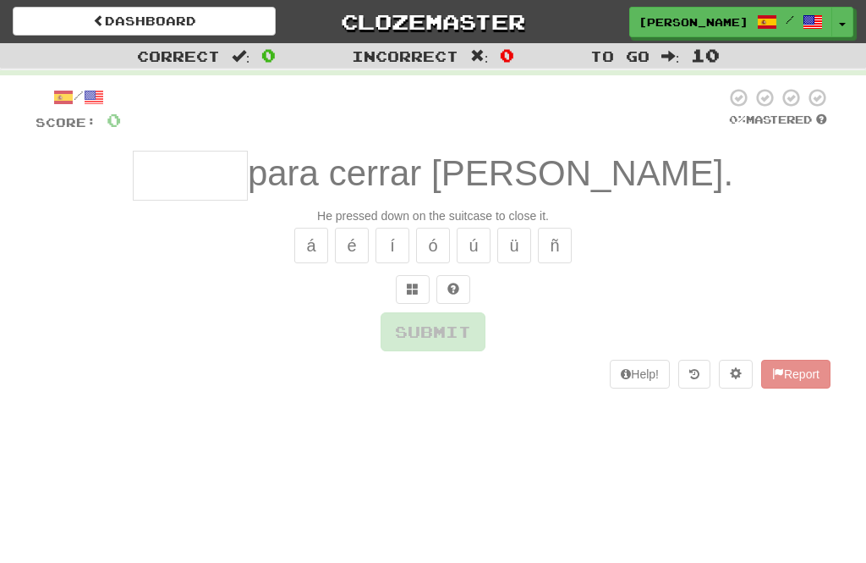  Describe the element at coordinates (738, 119) in the screenshot. I see `span: 0 %` at that location.